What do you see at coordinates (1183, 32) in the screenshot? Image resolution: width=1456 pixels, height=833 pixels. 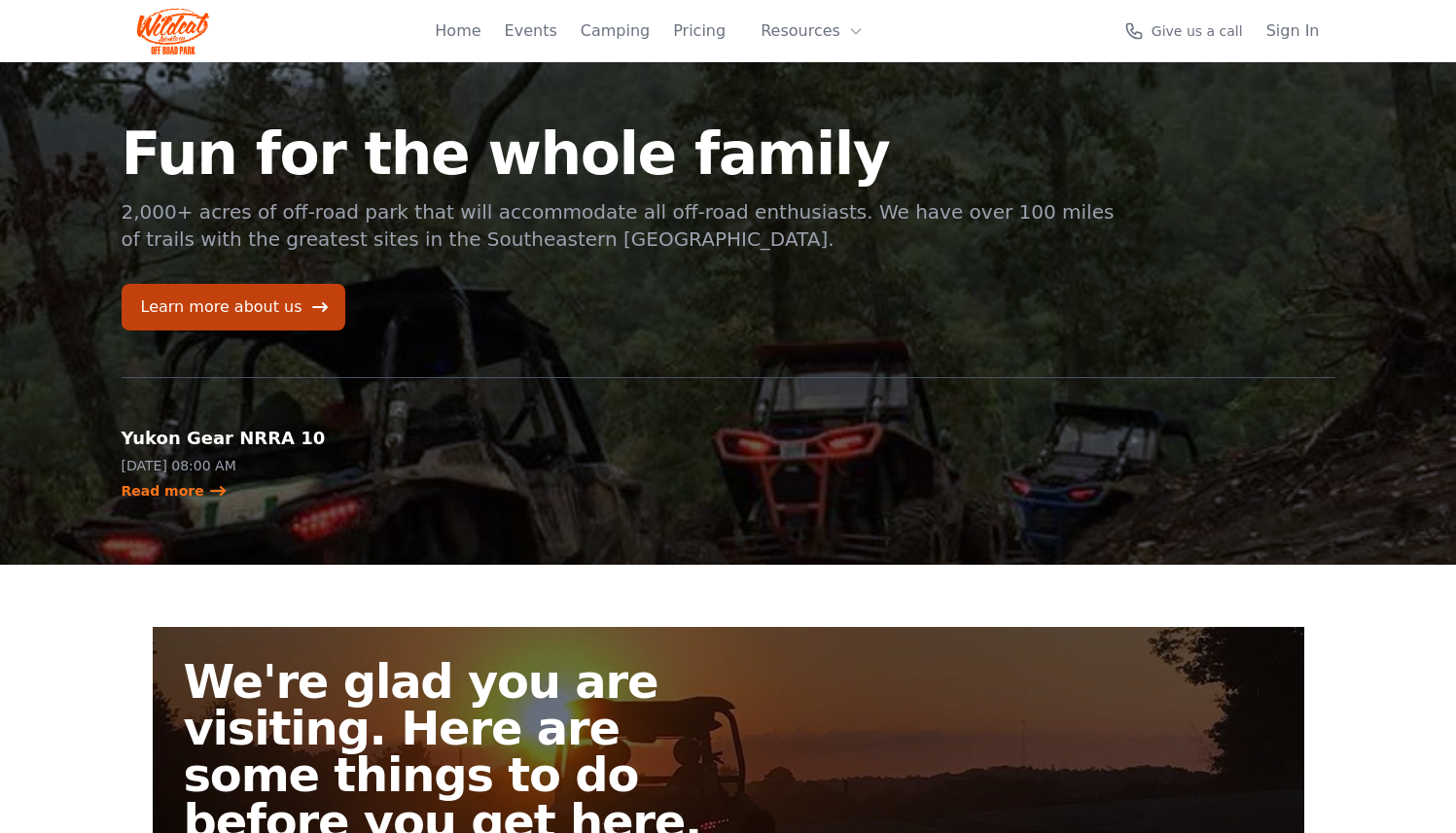 I see `a: Give us a call` at bounding box center [1183, 32].